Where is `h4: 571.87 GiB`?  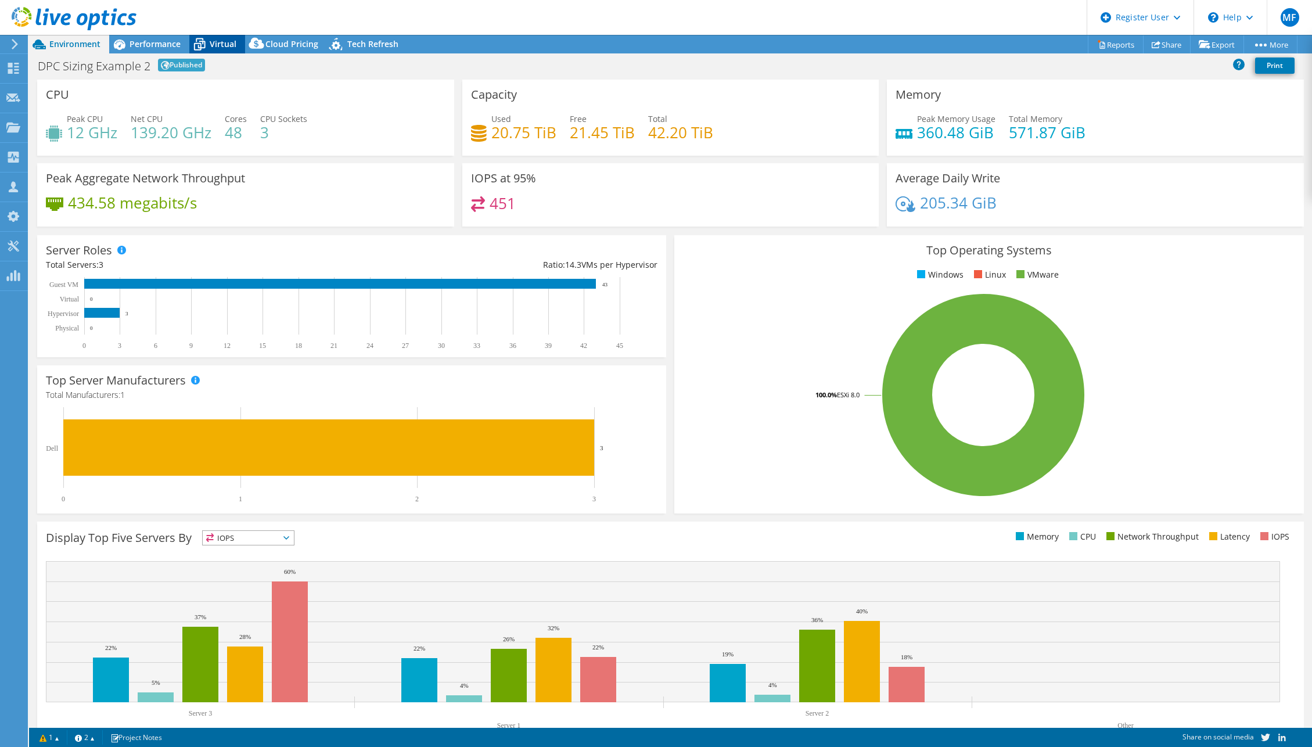
h4: 571.87 GiB is located at coordinates (1047, 132).